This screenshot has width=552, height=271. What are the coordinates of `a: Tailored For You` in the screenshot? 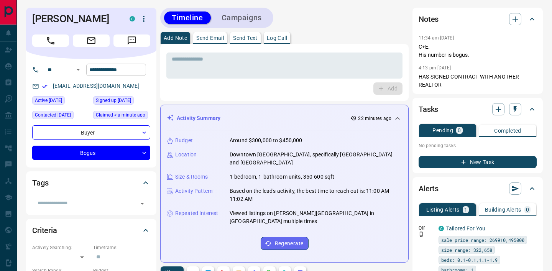 It's located at (466, 229).